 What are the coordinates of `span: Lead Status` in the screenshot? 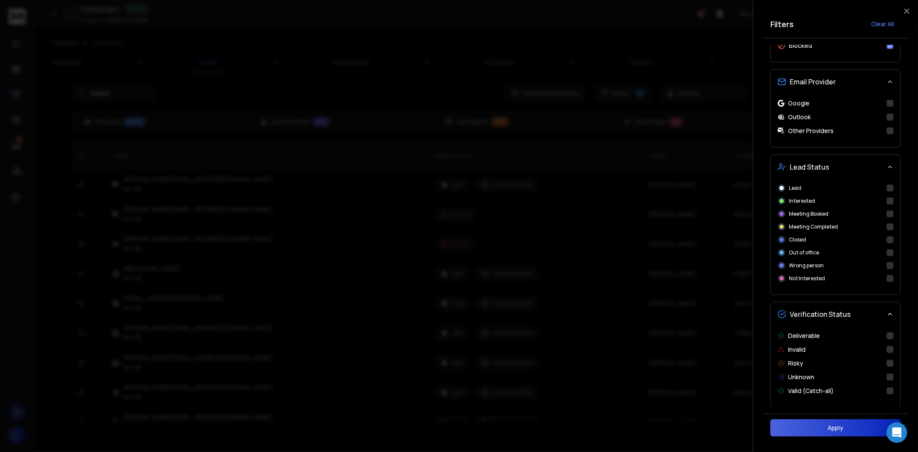 It's located at (809, 167).